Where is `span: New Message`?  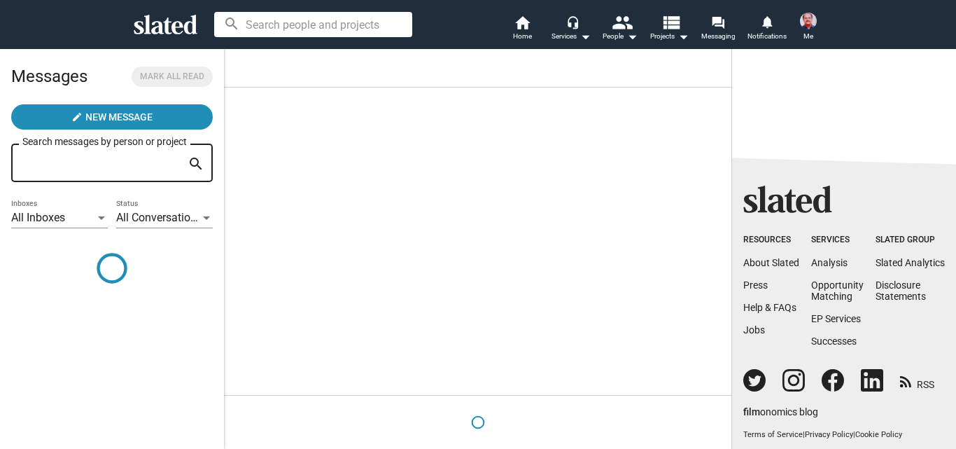
span: New Message is located at coordinates (119, 117).